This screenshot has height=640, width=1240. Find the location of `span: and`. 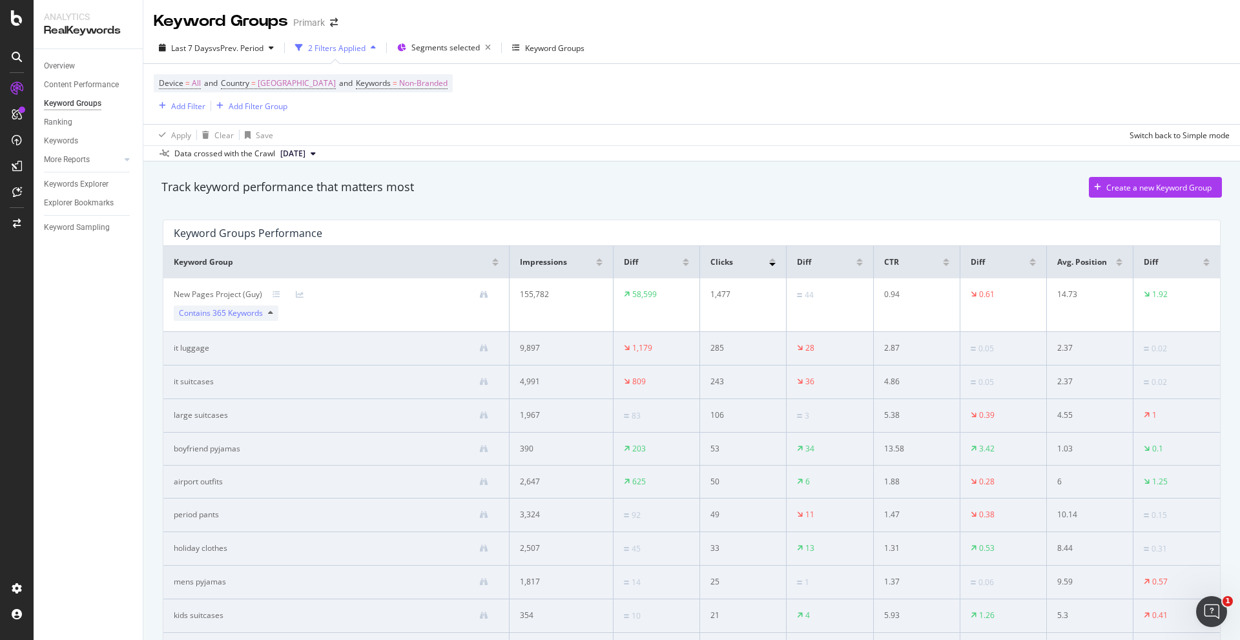

span: and is located at coordinates (346, 83).